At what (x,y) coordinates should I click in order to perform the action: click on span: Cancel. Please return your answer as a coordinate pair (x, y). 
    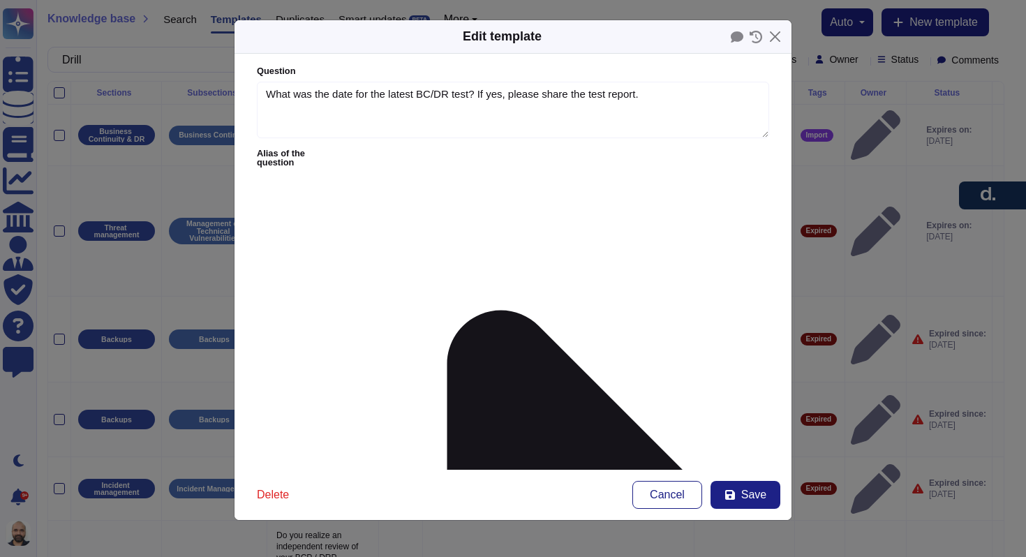
    Looking at the image, I should click on (668, 495).